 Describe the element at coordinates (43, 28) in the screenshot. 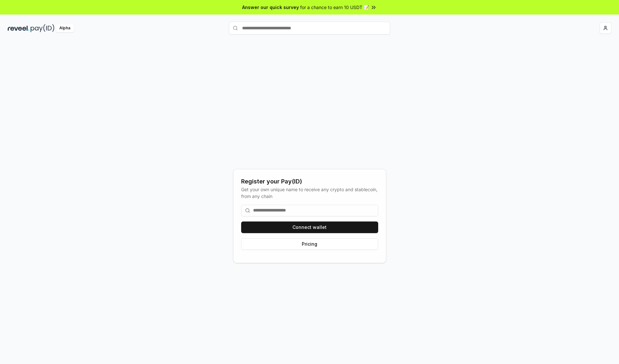

I see `img: pay_id` at that location.